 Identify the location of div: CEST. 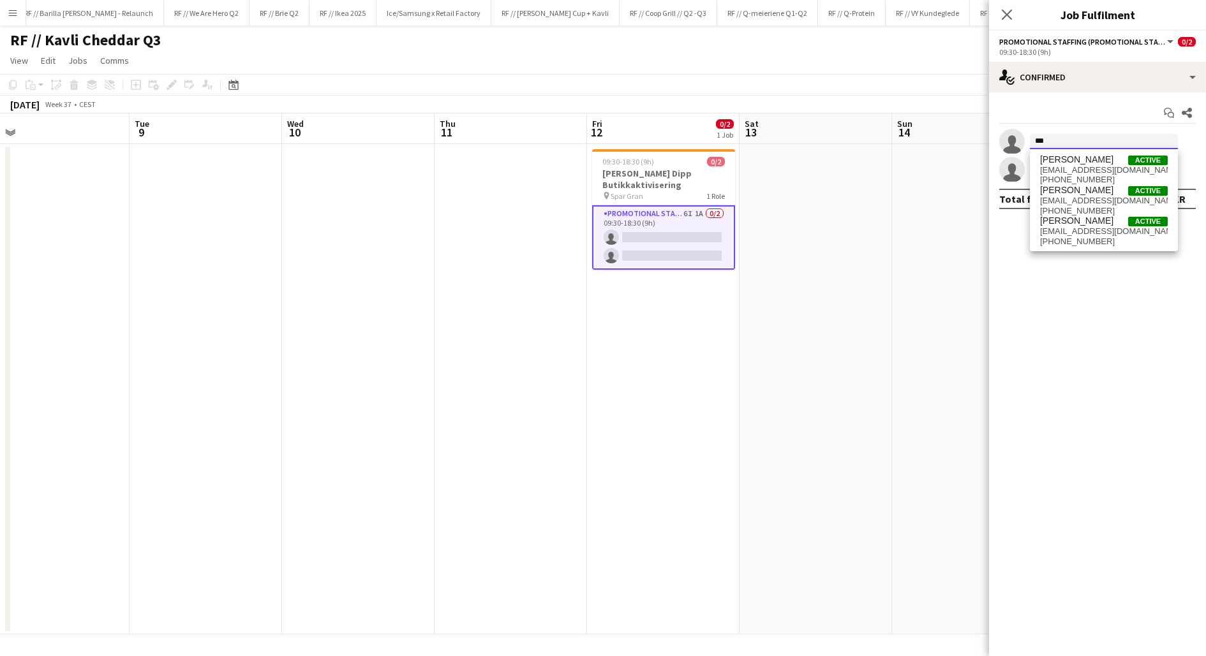
(87, 104).